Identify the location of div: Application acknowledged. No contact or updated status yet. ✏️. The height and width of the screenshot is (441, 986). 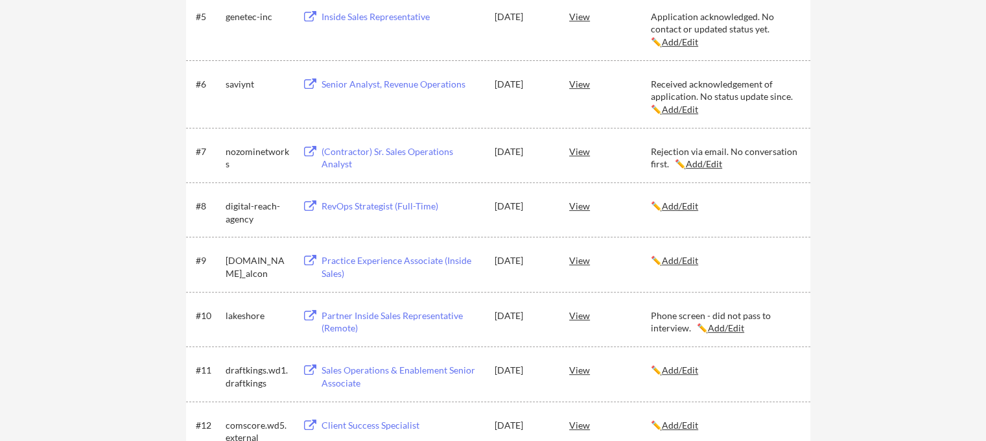
(725, 29).